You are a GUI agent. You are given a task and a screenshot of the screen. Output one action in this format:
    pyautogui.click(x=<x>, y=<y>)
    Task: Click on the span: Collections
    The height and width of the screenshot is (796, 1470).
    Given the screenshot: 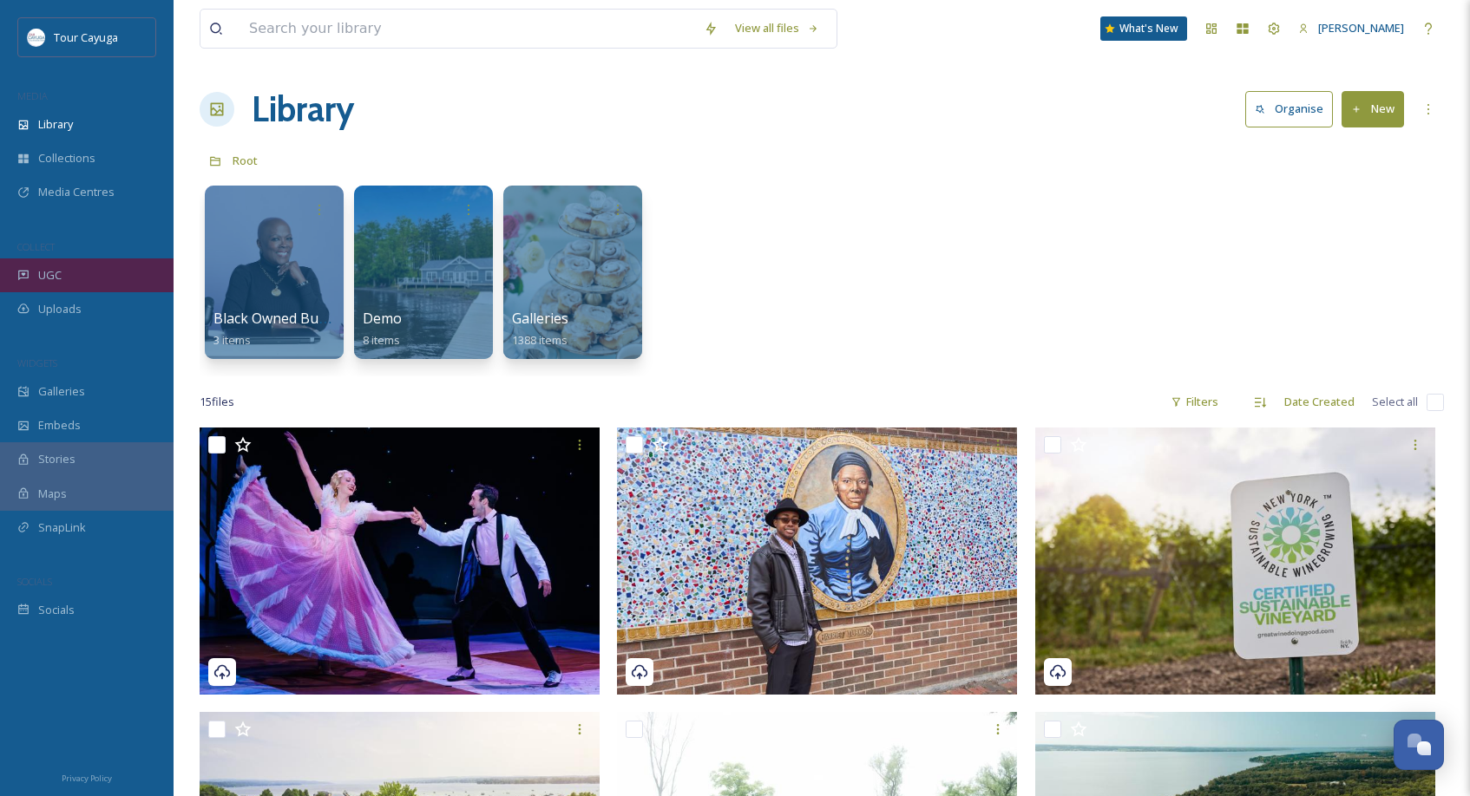 What is the action you would take?
    pyautogui.click(x=67, y=158)
    